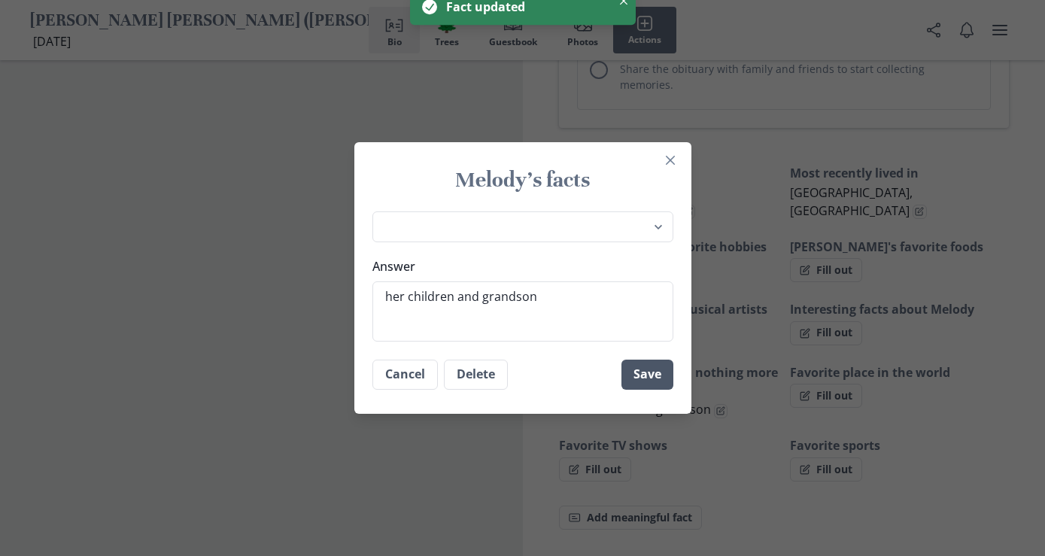 Image resolution: width=1045 pixels, height=556 pixels. I want to click on h1: Melody's facts, so click(523, 180).